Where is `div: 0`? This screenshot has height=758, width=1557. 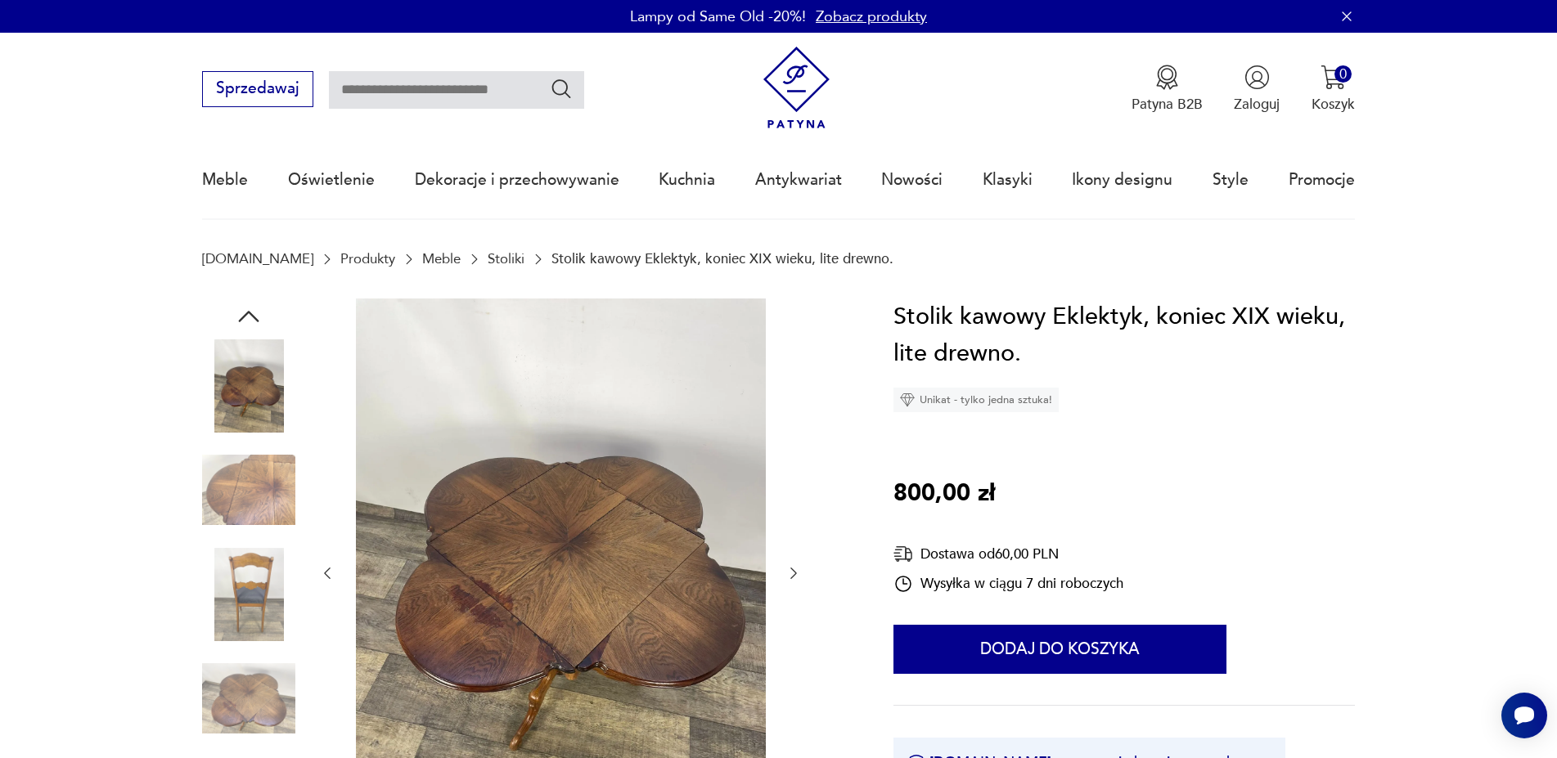 div: 0 is located at coordinates (1343, 74).